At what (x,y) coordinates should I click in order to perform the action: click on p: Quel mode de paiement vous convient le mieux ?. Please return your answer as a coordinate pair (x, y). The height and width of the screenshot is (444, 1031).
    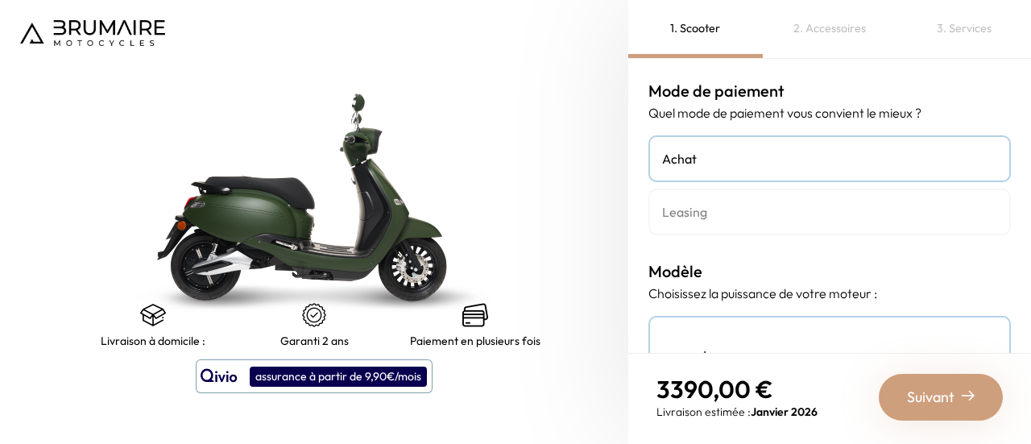
    Looking at the image, I should click on (830, 113).